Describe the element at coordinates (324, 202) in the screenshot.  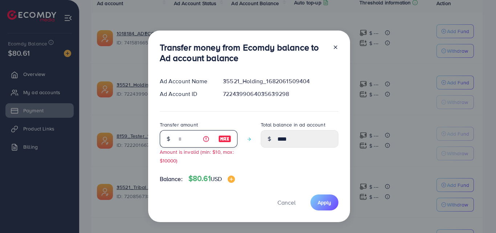
I see `span: Apply` at that location.